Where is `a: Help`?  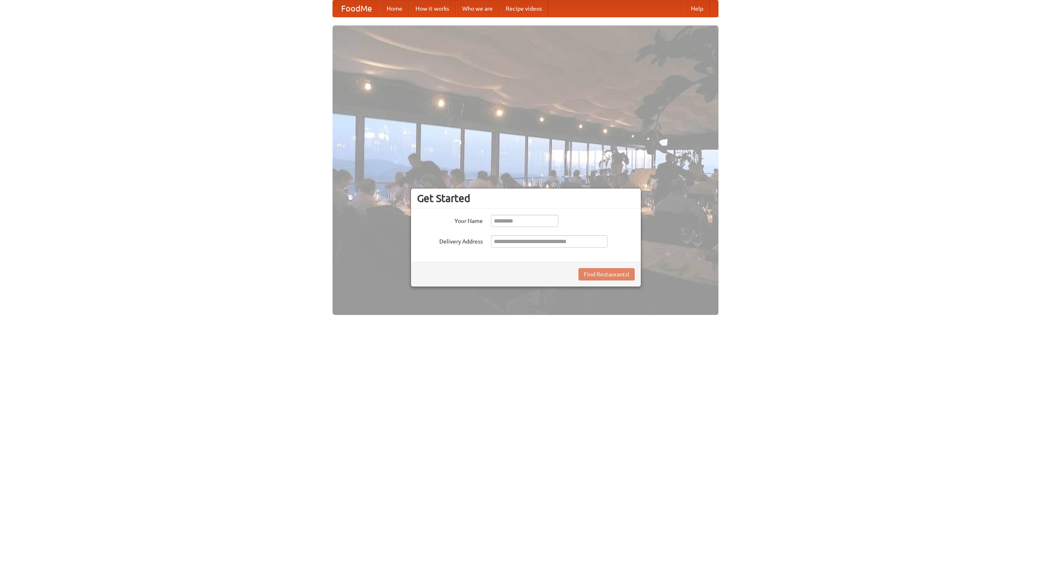 a: Help is located at coordinates (697, 9).